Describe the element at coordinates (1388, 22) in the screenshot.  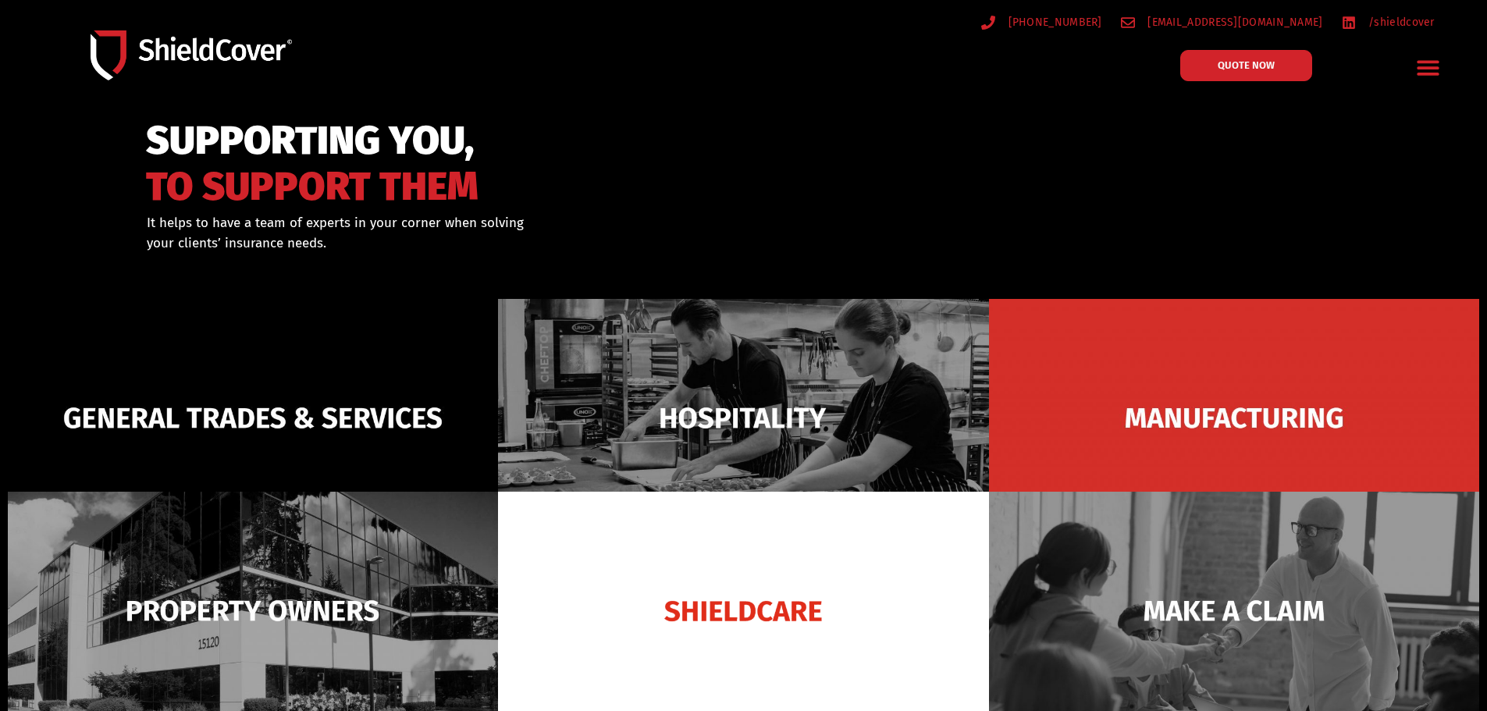
I see `a: /shieldcover` at that location.